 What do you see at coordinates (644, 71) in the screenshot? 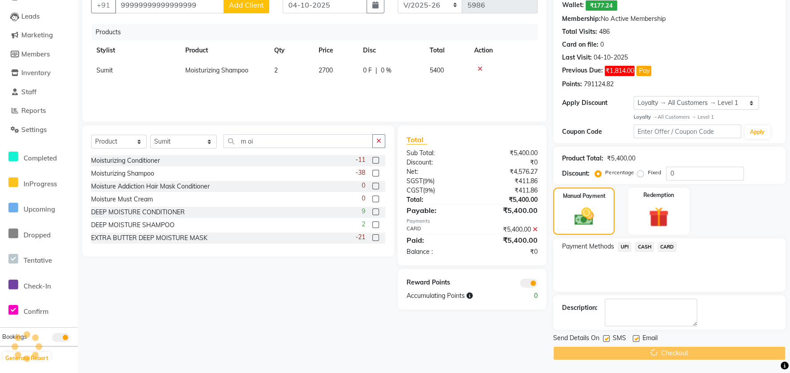
I see `button: Pay` at bounding box center [644, 71].